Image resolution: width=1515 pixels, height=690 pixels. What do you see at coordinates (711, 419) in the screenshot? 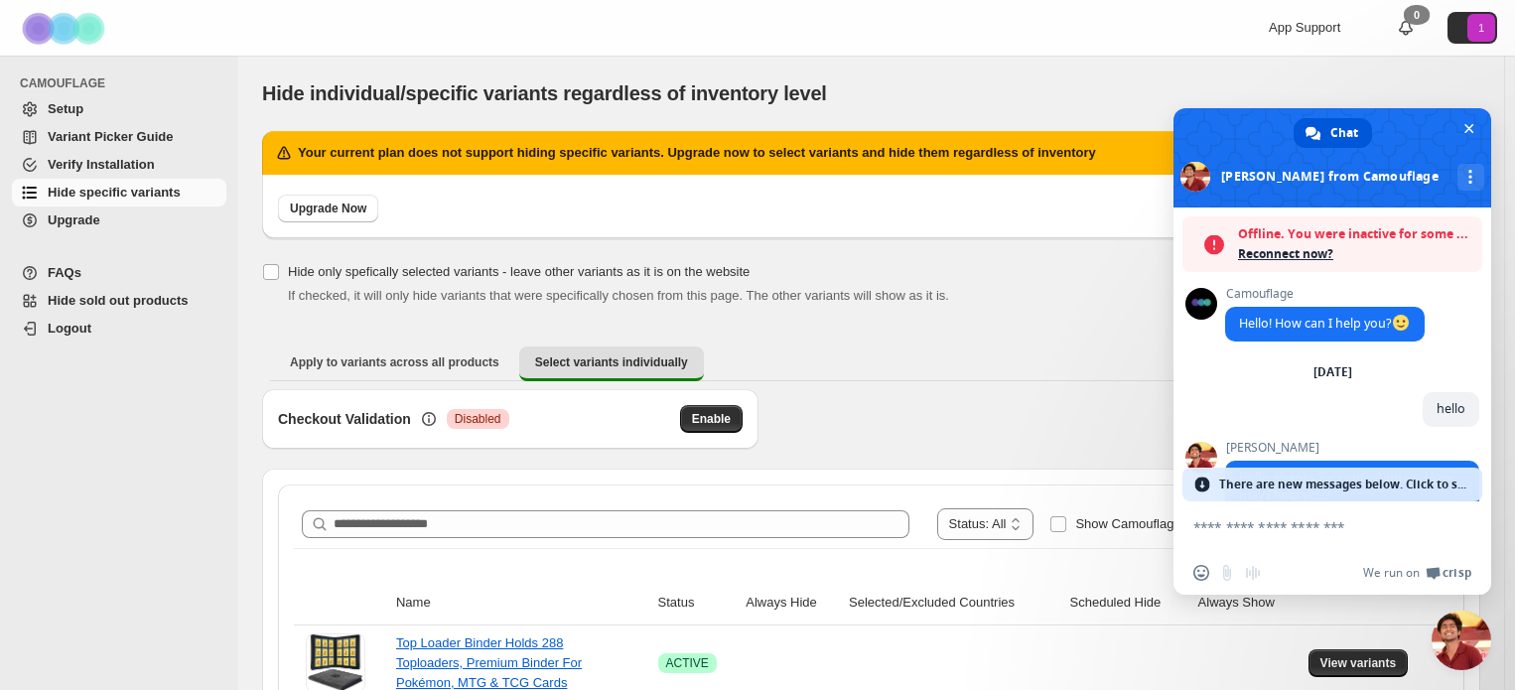
I see `button: Enable` at bounding box center [711, 419].